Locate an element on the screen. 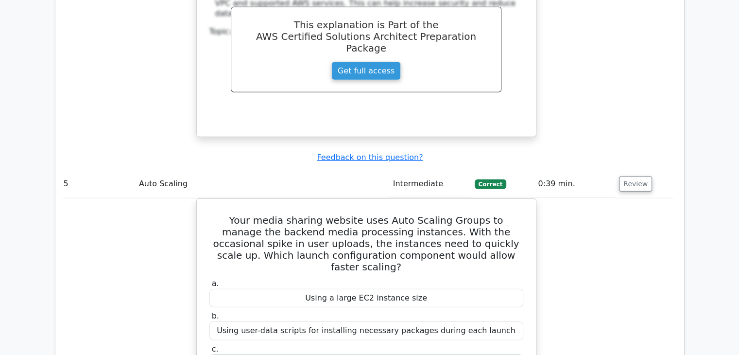  div: Using user-data scripts for installing necessary packages during each launch is located at coordinates (367, 331).